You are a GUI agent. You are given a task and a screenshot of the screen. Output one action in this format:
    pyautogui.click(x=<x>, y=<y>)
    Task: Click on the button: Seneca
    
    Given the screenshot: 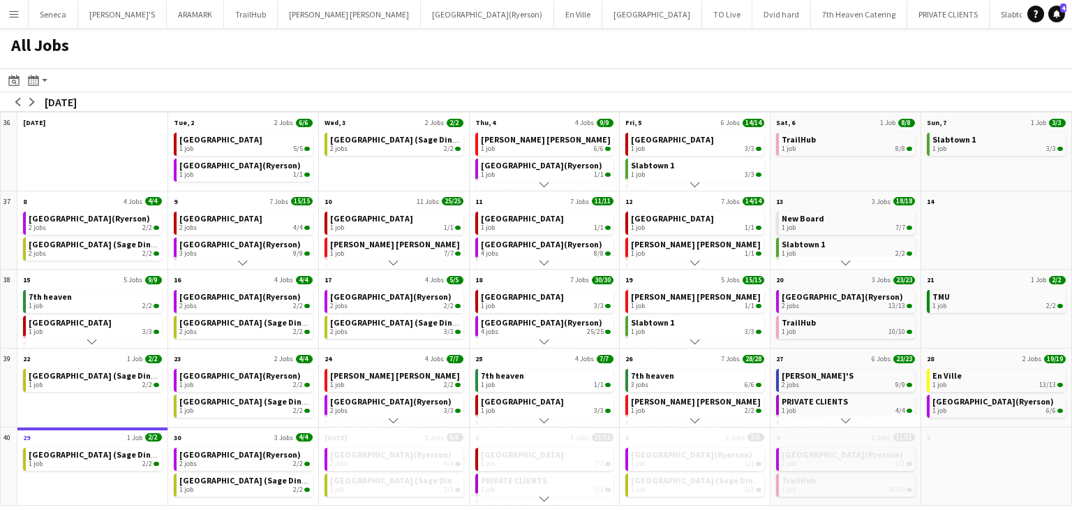 What is the action you would take?
    pyautogui.click(x=53, y=14)
    